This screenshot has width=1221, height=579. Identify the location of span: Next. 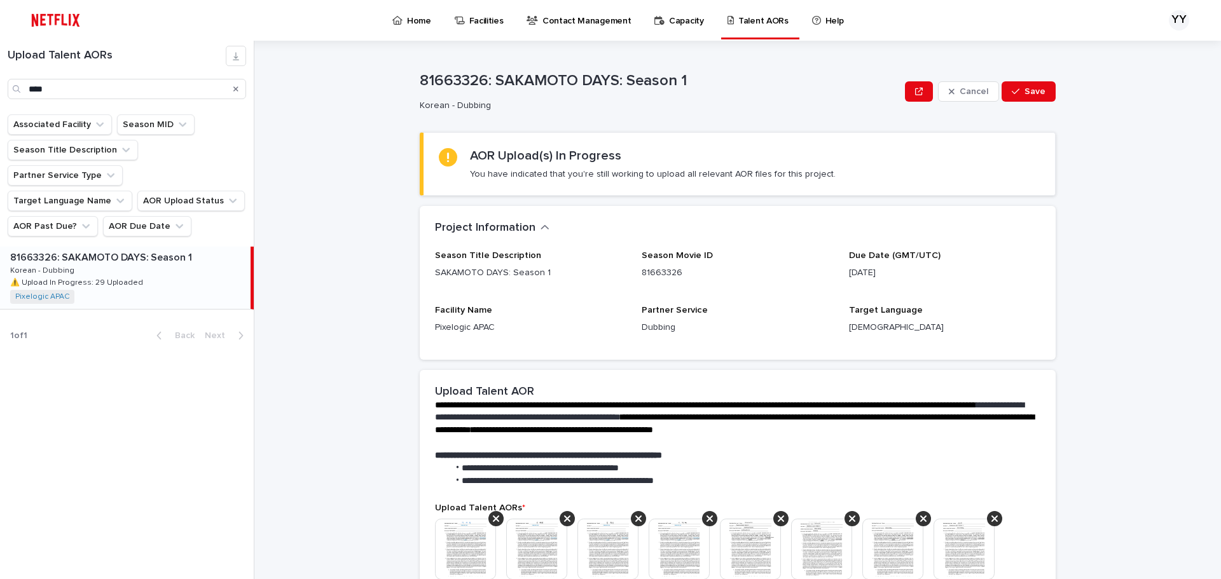
(219, 336).